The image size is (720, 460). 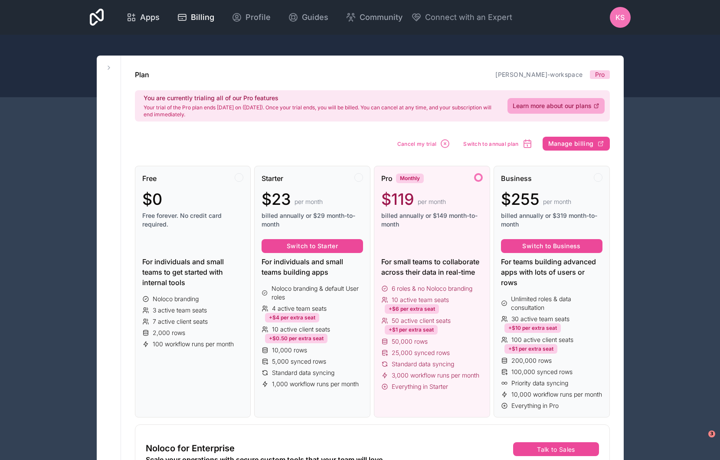 What do you see at coordinates (420, 387) in the screenshot?
I see `span: Everything in Starter` at bounding box center [420, 387].